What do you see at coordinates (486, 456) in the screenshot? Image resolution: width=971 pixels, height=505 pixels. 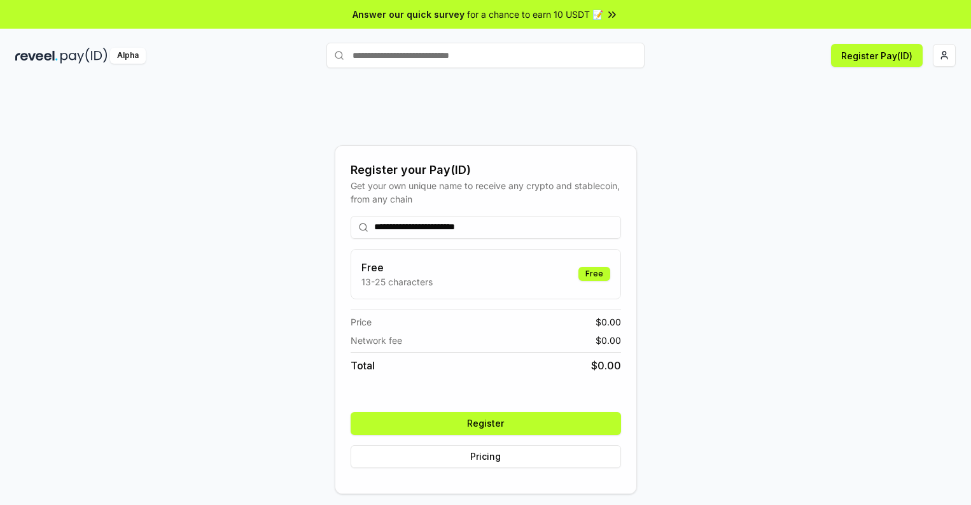 I see `button: Pricing` at bounding box center [486, 456].